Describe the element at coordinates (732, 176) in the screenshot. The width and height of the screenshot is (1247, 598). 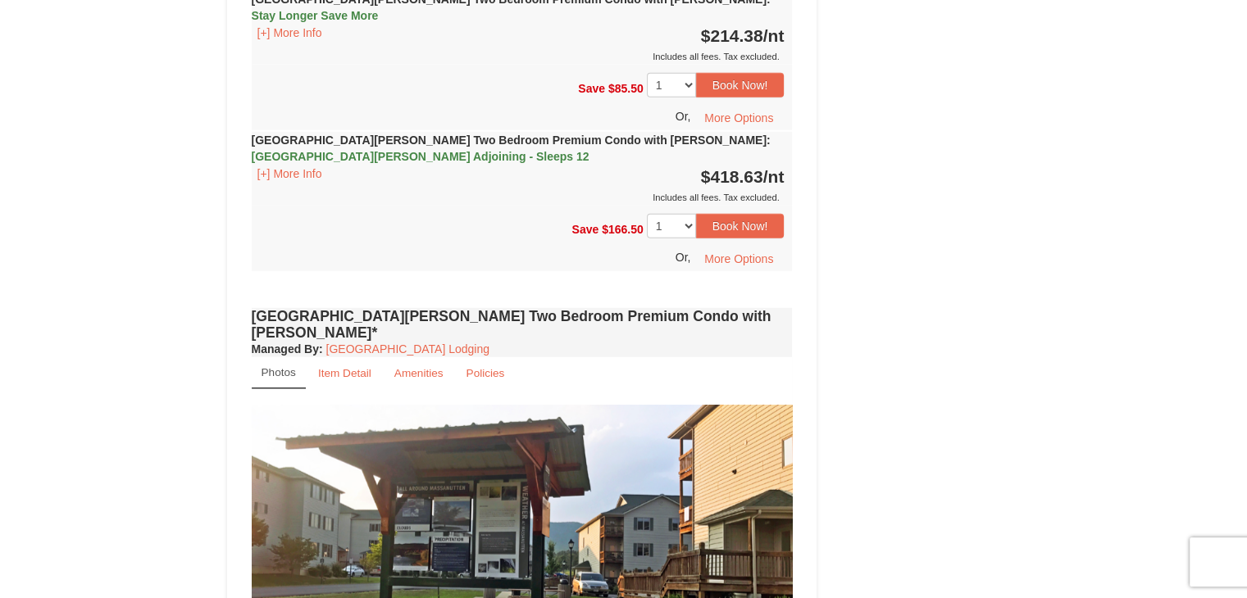
I see `span: $418.63` at that location.